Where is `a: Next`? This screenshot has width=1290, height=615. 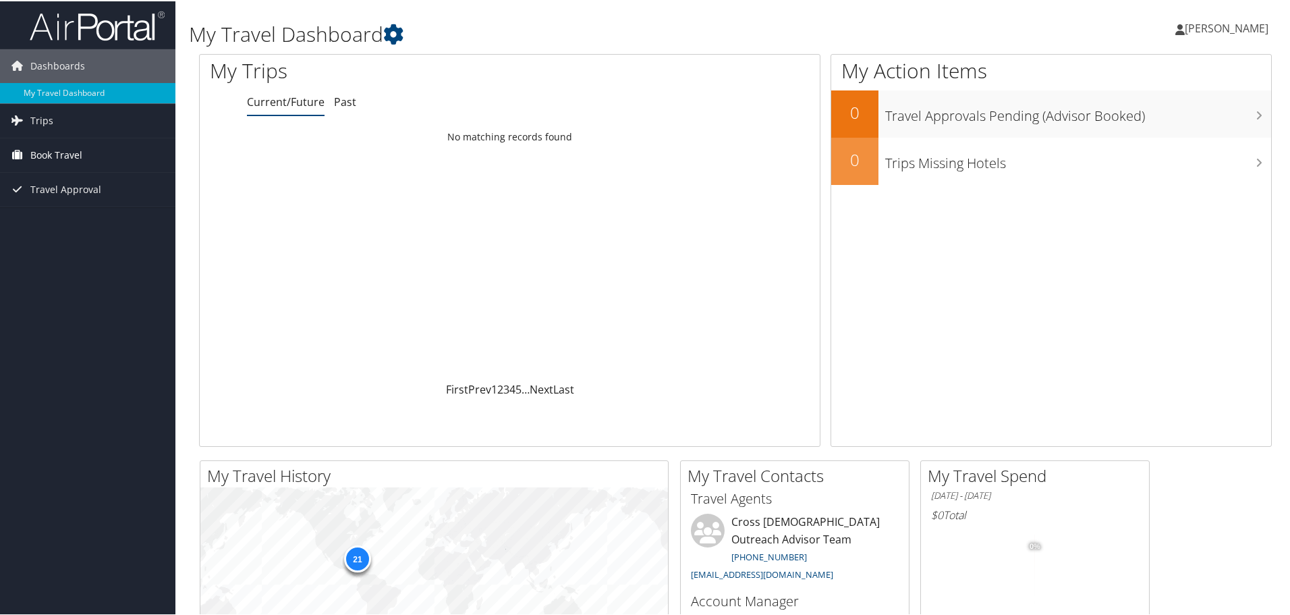
a: Next is located at coordinates (541, 388).